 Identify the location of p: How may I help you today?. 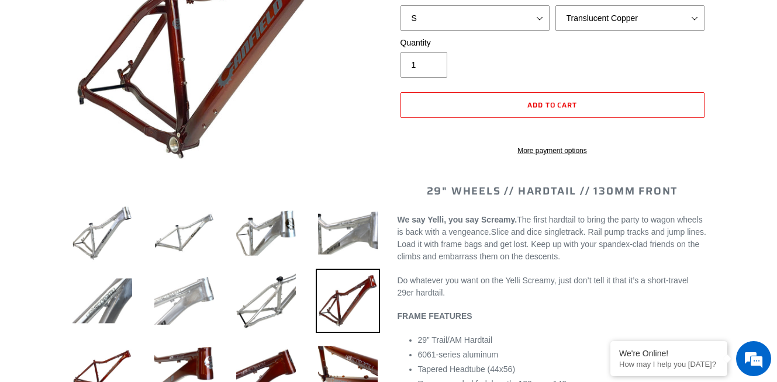
(669, 364).